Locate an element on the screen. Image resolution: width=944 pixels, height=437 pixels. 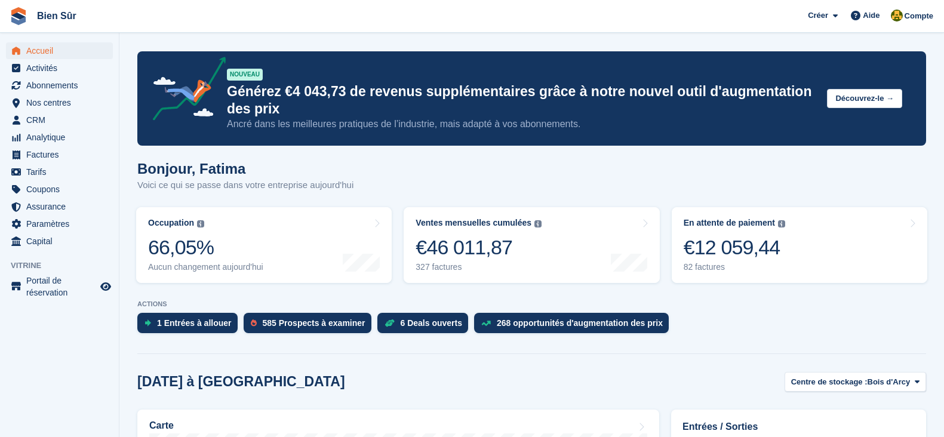
span: Accueil is located at coordinates (62, 51).